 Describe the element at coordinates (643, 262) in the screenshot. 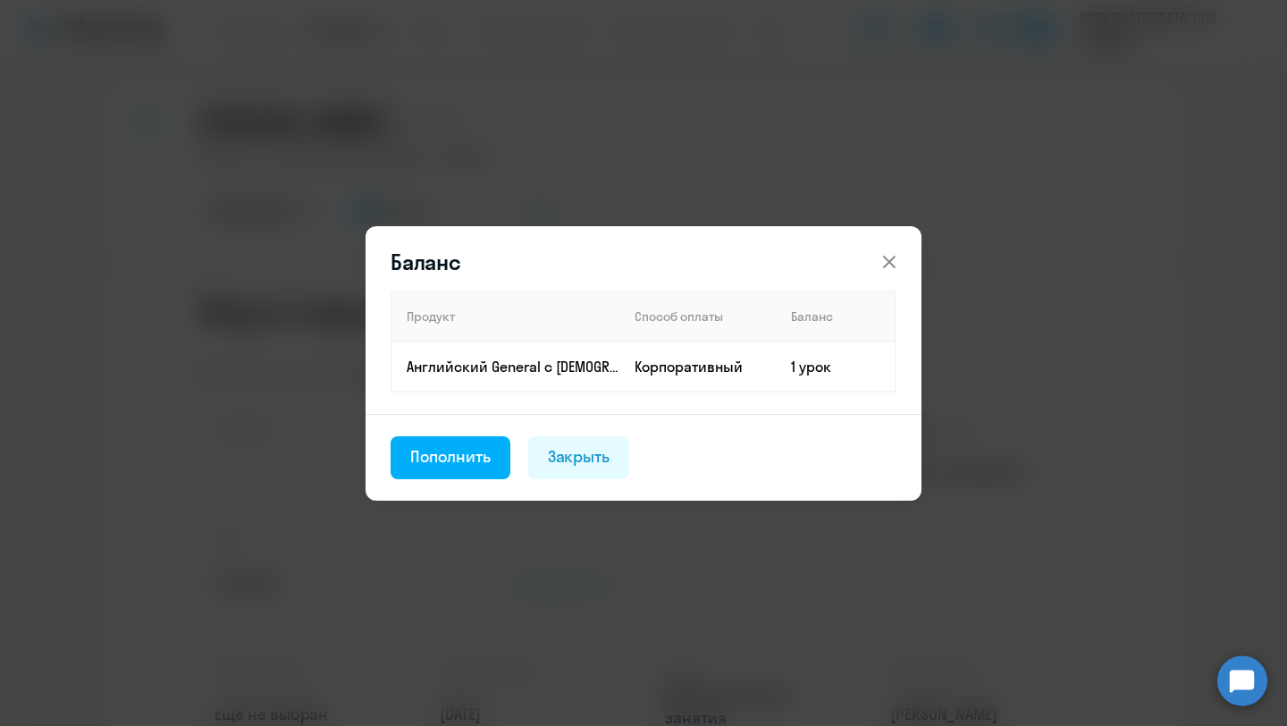

I see `header: Баланс` at that location.